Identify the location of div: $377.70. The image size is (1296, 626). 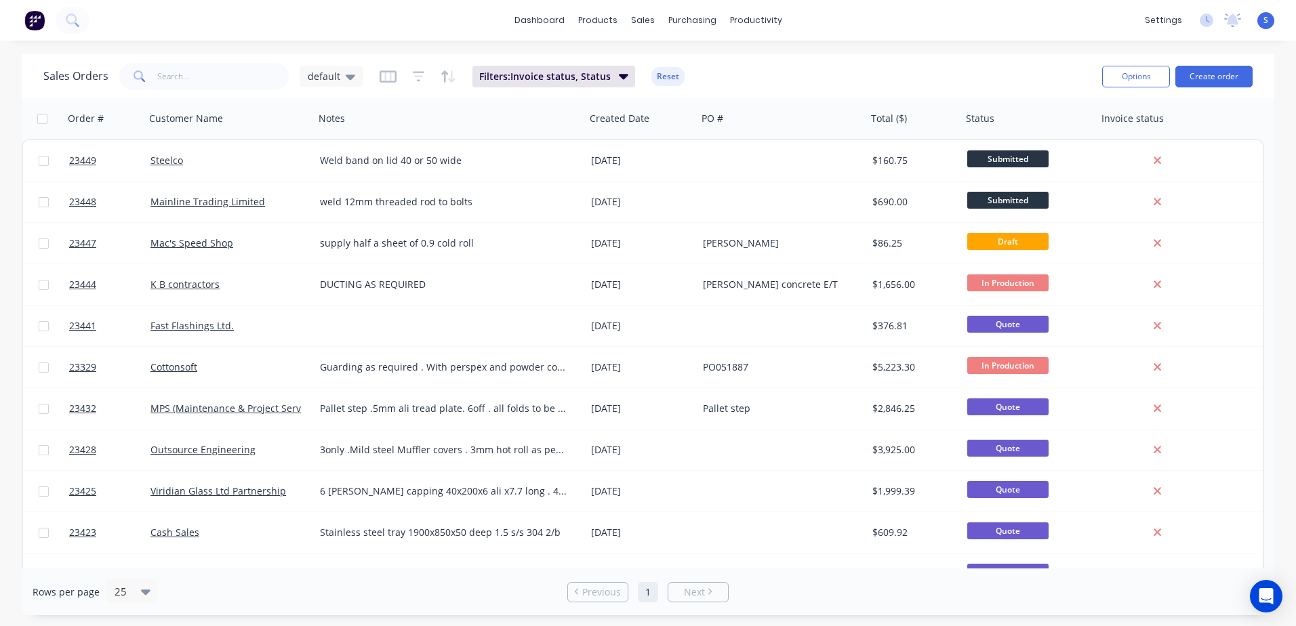
(912, 574).